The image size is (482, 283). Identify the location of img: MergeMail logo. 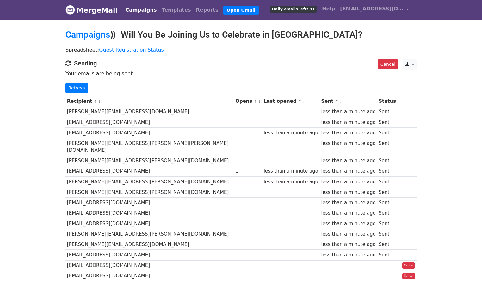
(70, 10).